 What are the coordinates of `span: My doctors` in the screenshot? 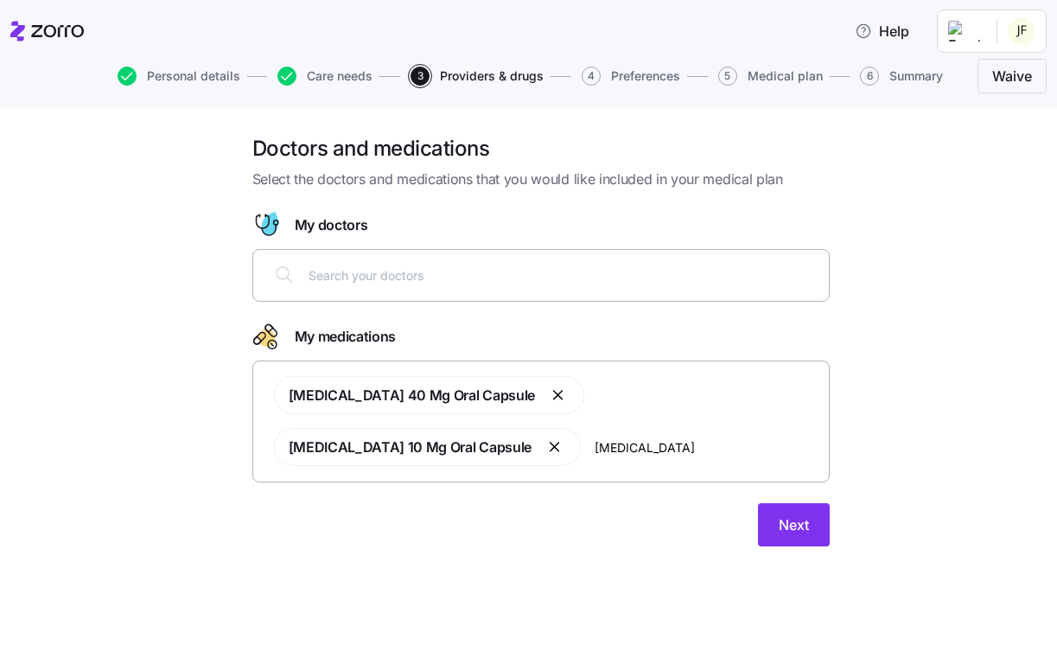 It's located at (331, 225).